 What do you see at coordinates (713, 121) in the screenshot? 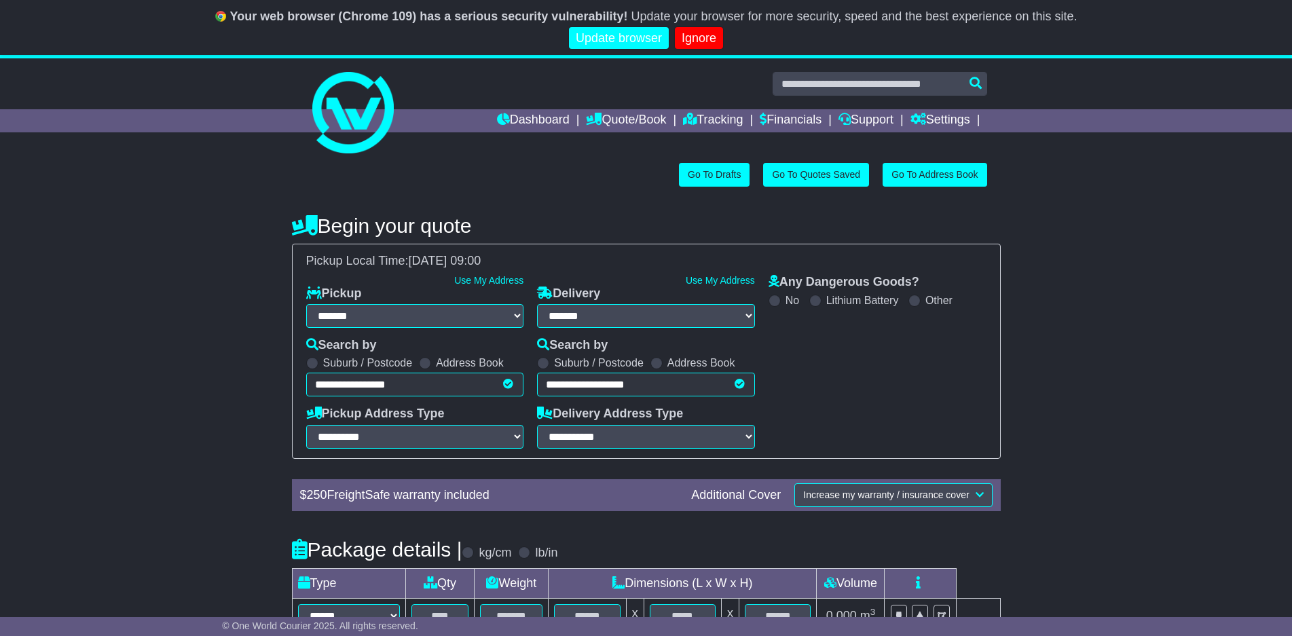
I see `a: Tracking` at bounding box center [713, 121].